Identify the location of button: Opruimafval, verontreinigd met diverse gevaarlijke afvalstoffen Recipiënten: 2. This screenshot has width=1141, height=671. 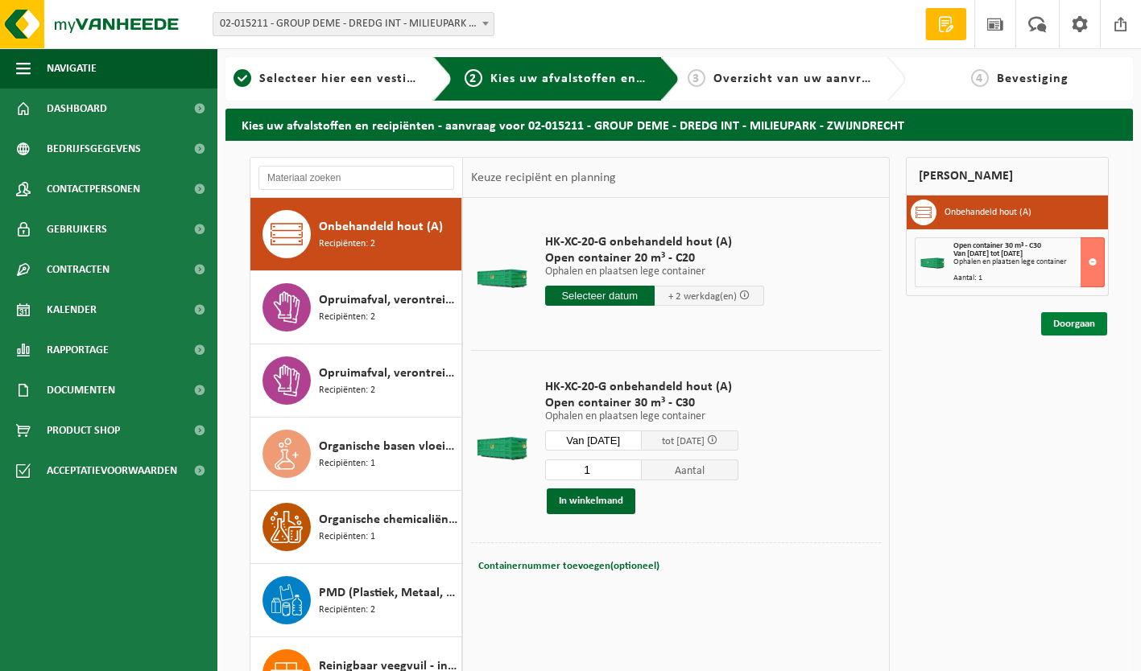
(356, 307).